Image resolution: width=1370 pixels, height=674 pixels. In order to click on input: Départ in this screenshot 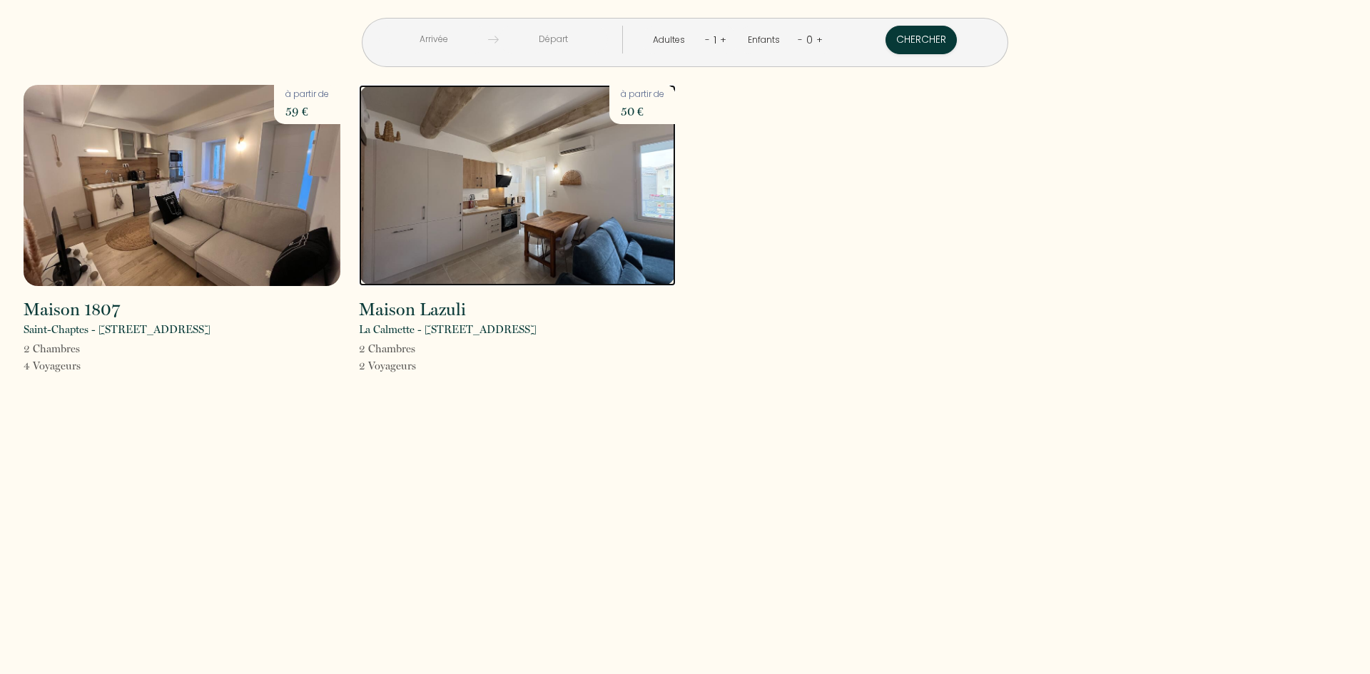, I will do `click(553, 39)`.